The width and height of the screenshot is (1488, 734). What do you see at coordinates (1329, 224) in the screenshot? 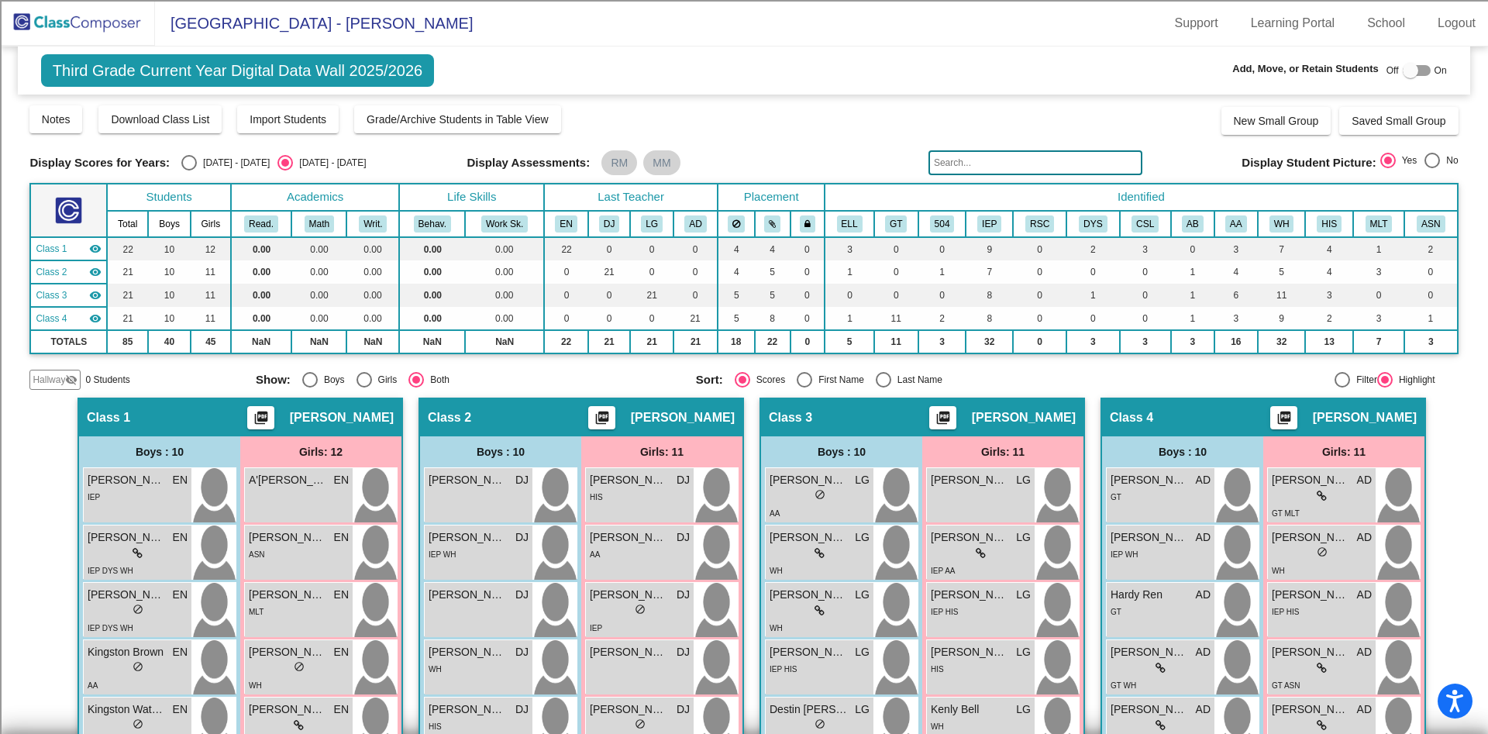
I see `button: HIS` at bounding box center [1329, 224].